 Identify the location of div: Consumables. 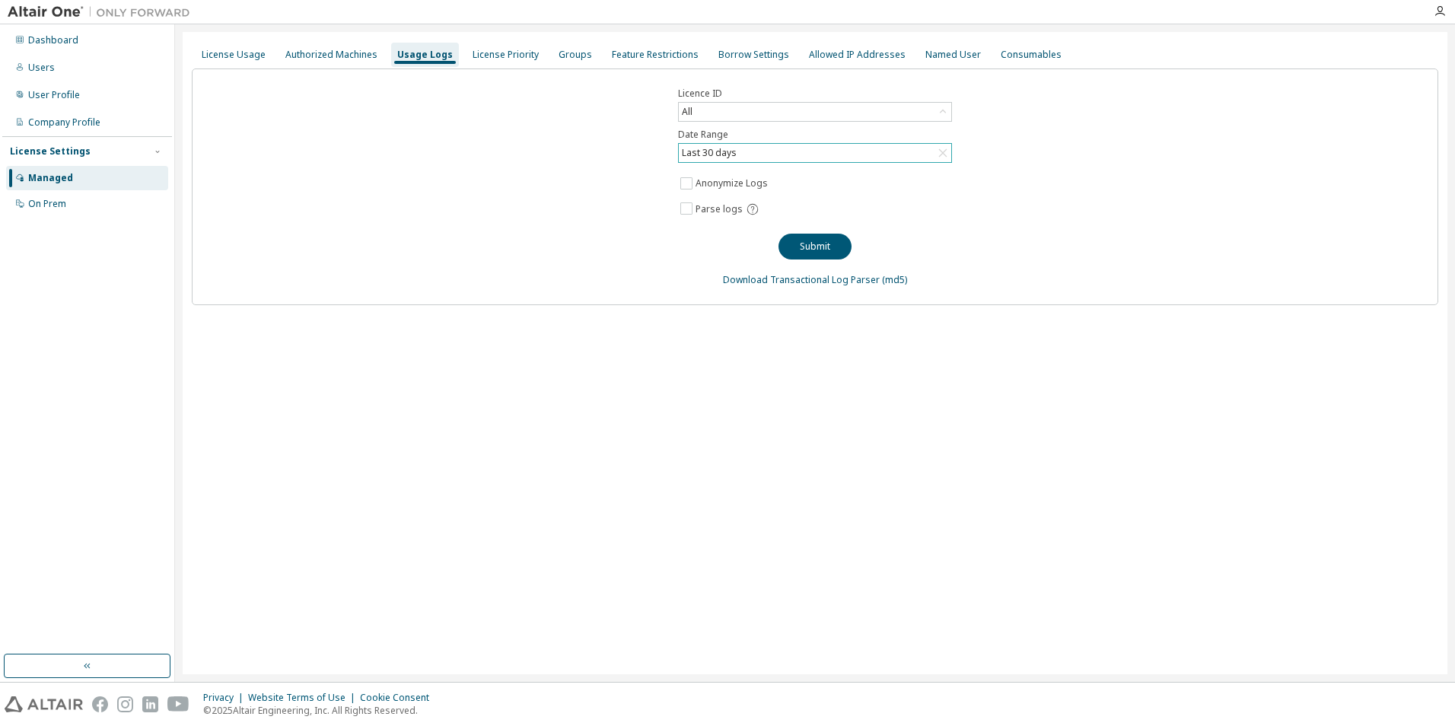
(1031, 55).